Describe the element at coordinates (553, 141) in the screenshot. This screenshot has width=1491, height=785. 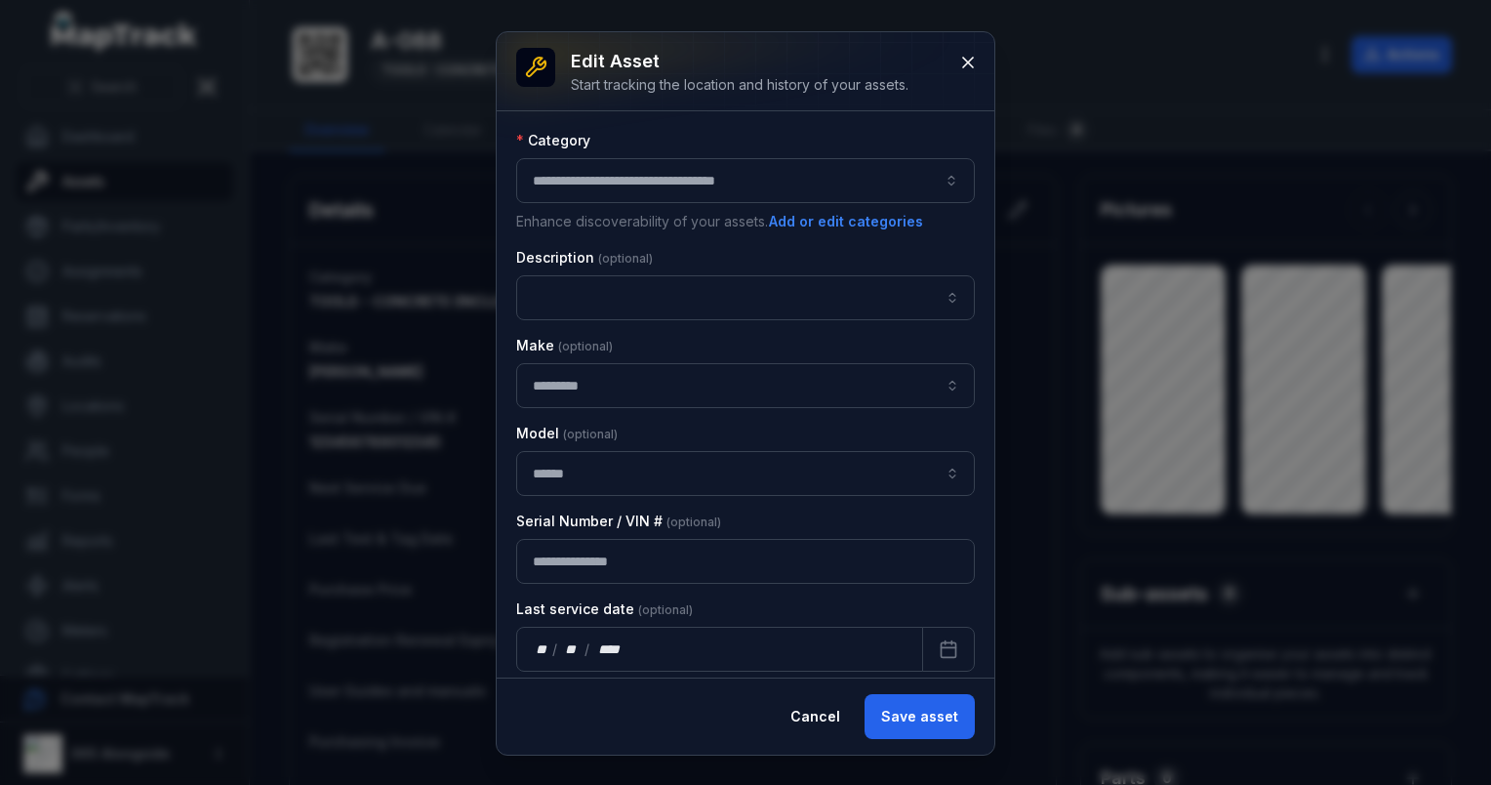
I see `label: Category` at that location.